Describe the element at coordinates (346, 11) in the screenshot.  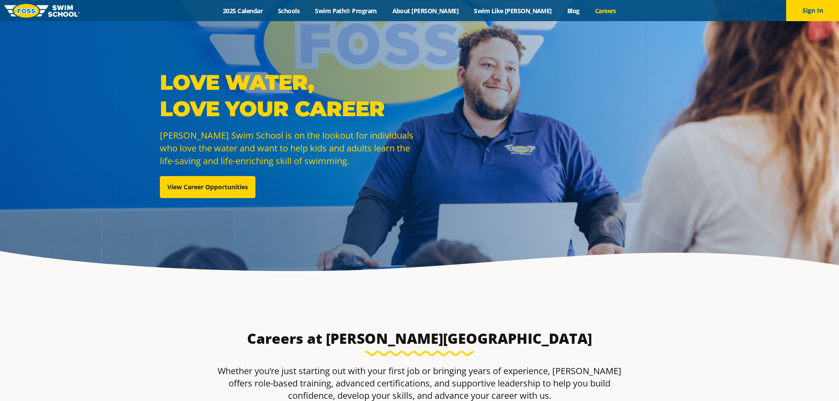
I see `a: Swim Path® Program` at that location.